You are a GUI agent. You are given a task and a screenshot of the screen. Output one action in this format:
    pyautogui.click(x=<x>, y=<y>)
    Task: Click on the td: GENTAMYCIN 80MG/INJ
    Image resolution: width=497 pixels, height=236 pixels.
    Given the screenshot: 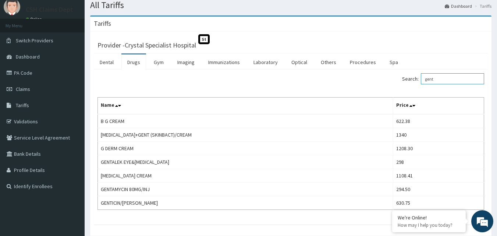 What is the action you would take?
    pyautogui.click(x=245, y=189)
    